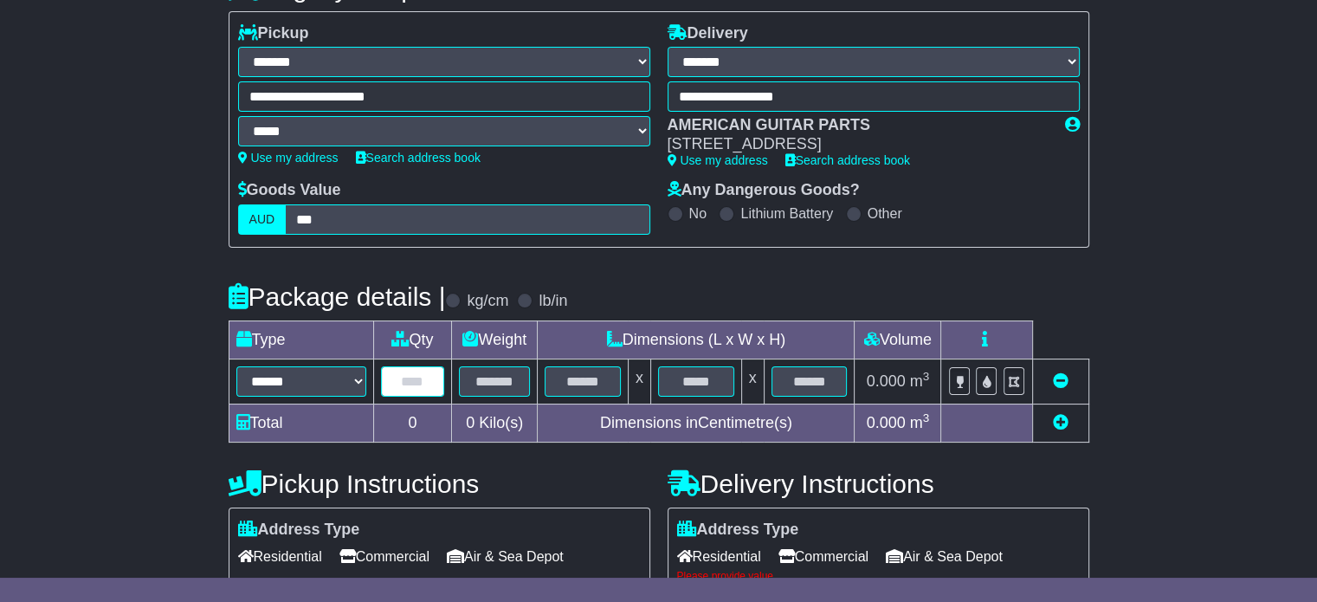 This screenshot has height=602, width=1317. I want to click on h4: Delivery Instructions, so click(878, 483).